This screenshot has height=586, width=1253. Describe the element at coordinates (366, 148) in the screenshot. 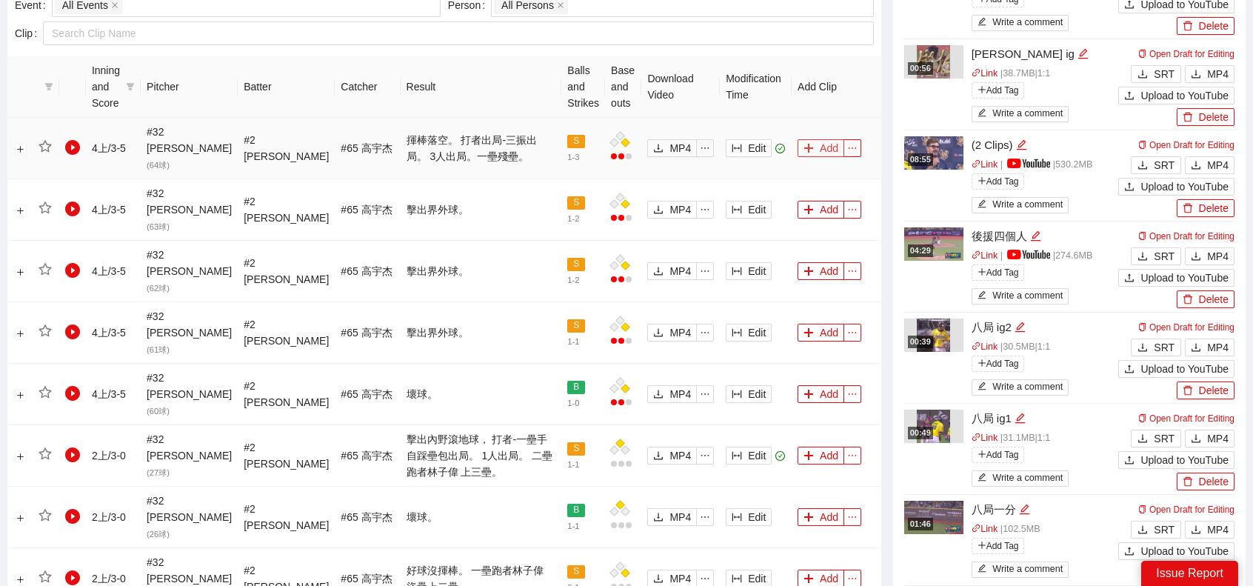

I see `span: # 65 高宇杰` at that location.